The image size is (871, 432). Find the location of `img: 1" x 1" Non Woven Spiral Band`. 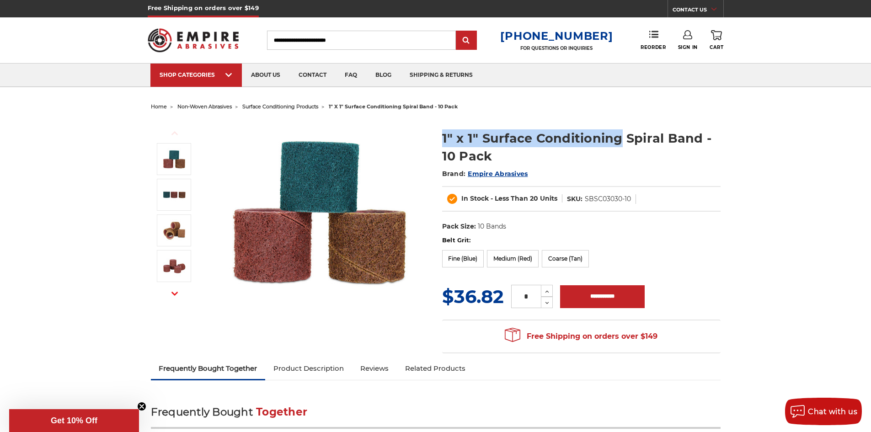

img: 1" x 1" Non Woven Spiral Band is located at coordinates (174, 230).